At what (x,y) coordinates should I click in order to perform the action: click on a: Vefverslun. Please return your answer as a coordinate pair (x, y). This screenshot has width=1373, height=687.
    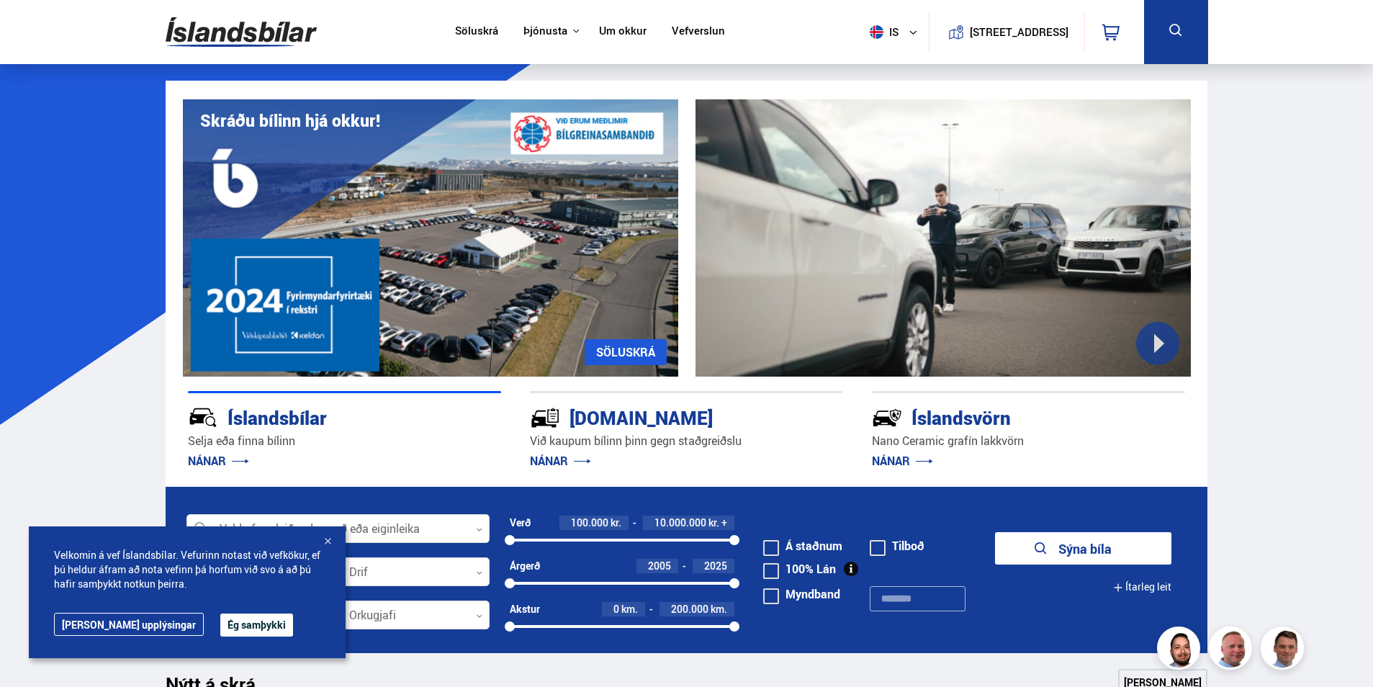
    Looking at the image, I should click on (699, 32).